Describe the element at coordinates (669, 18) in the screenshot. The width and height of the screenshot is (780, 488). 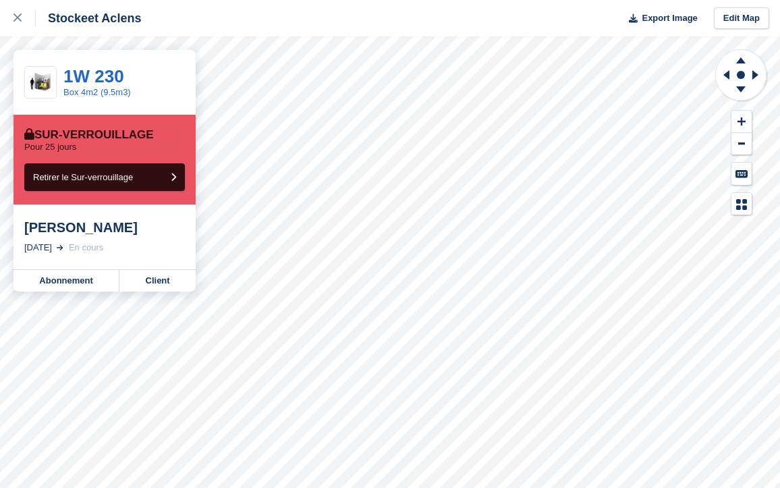
I see `span: Export Image` at that location.